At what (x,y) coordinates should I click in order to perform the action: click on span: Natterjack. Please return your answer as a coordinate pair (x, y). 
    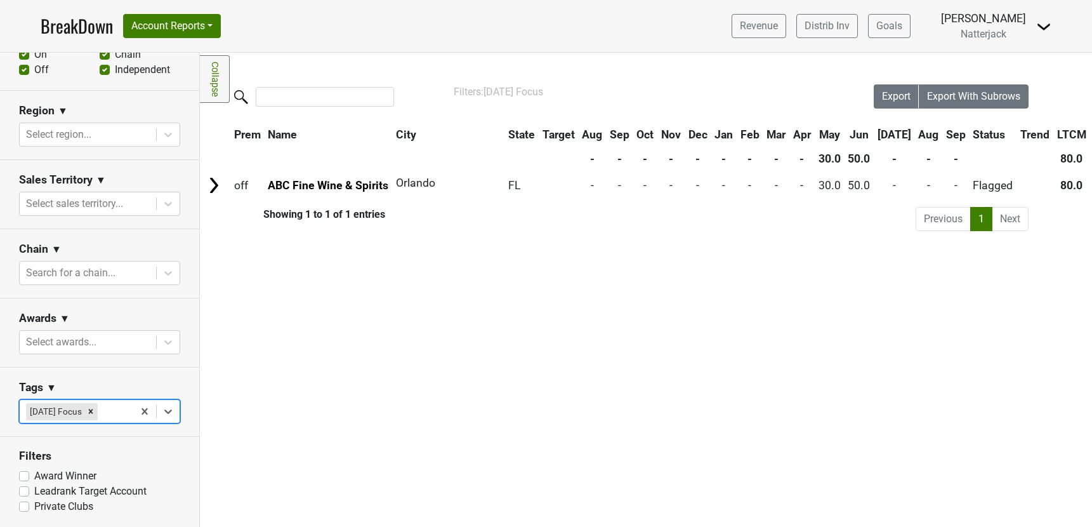
    Looking at the image, I should click on (983, 34).